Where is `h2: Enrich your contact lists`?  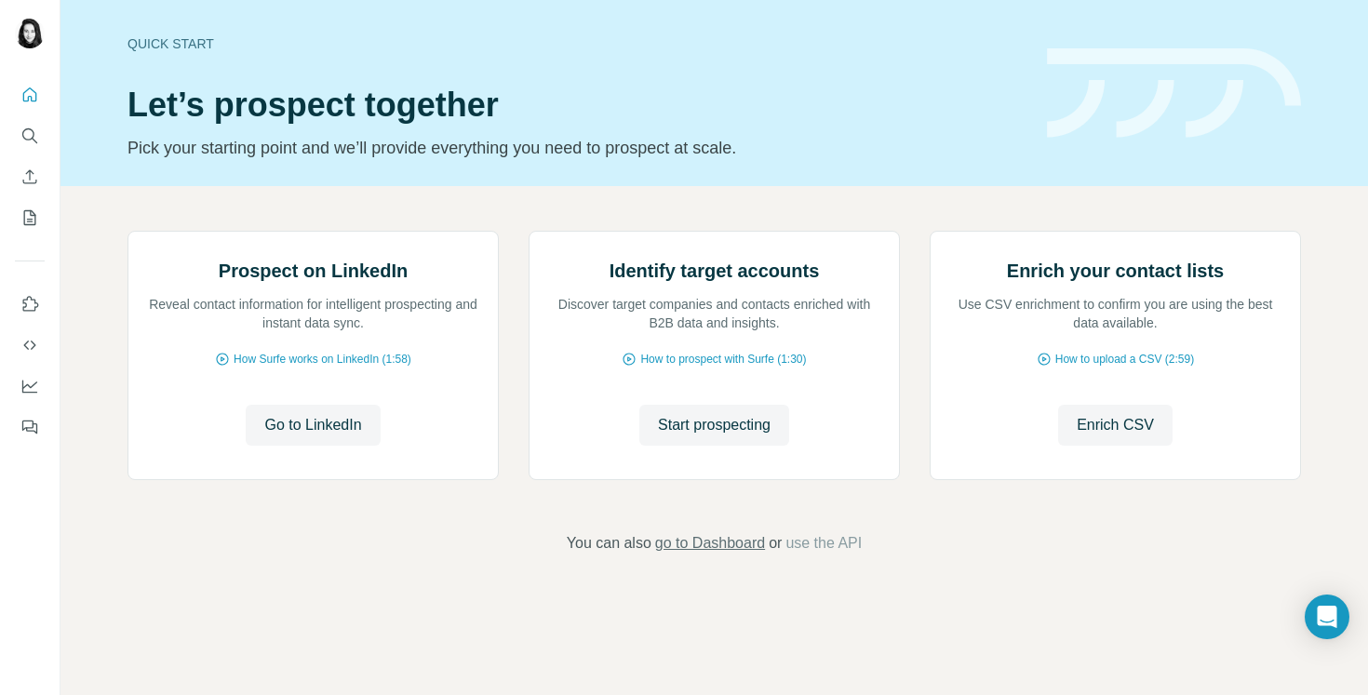 h2: Enrich your contact lists is located at coordinates (1115, 271).